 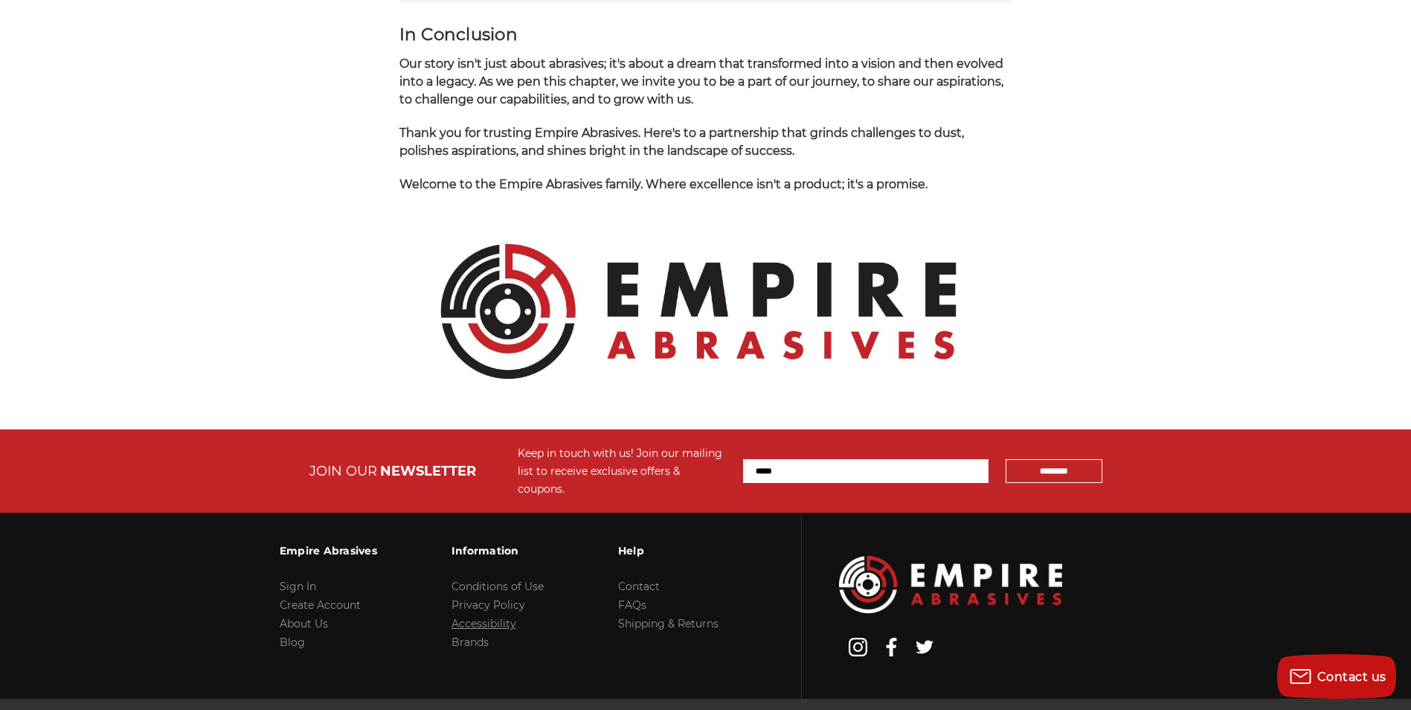 What do you see at coordinates (639, 586) in the screenshot?
I see `a: Contact` at bounding box center [639, 586].